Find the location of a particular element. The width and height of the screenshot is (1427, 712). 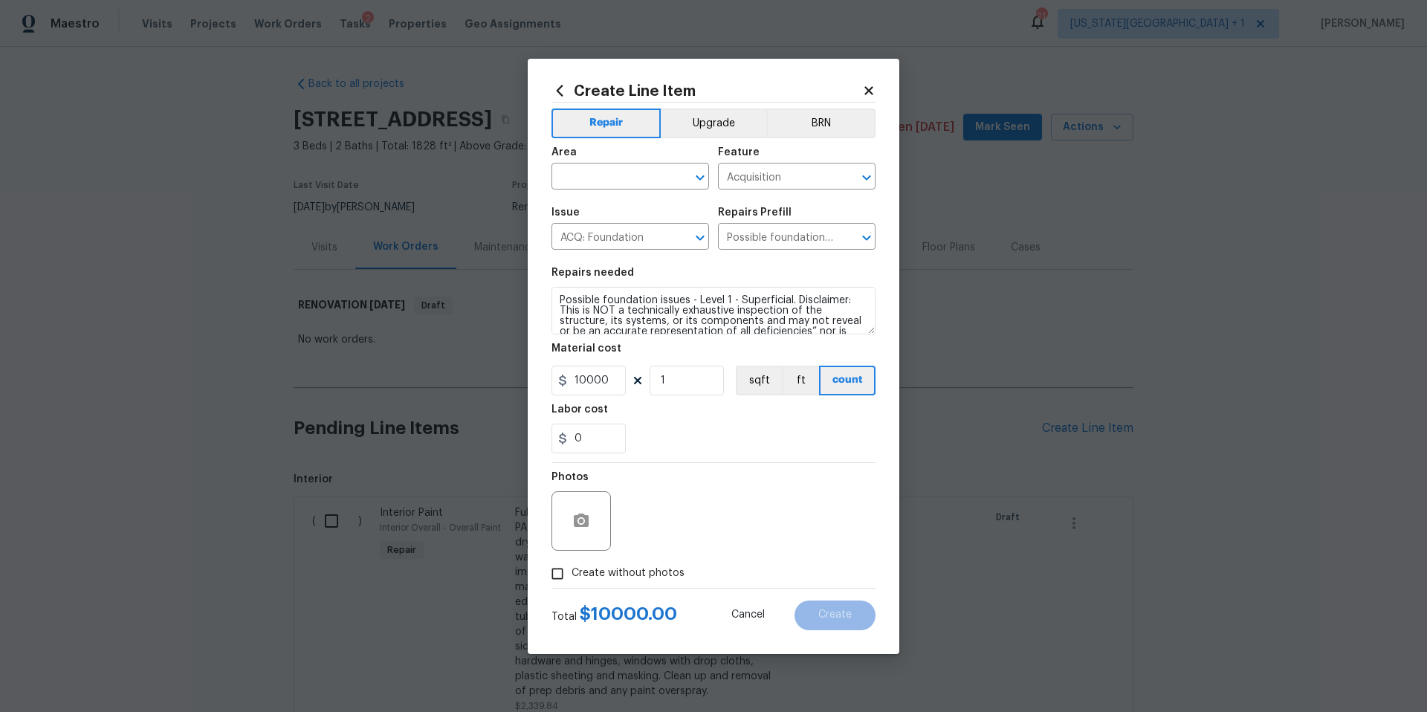

h5: Material cost is located at coordinates (586, 349).